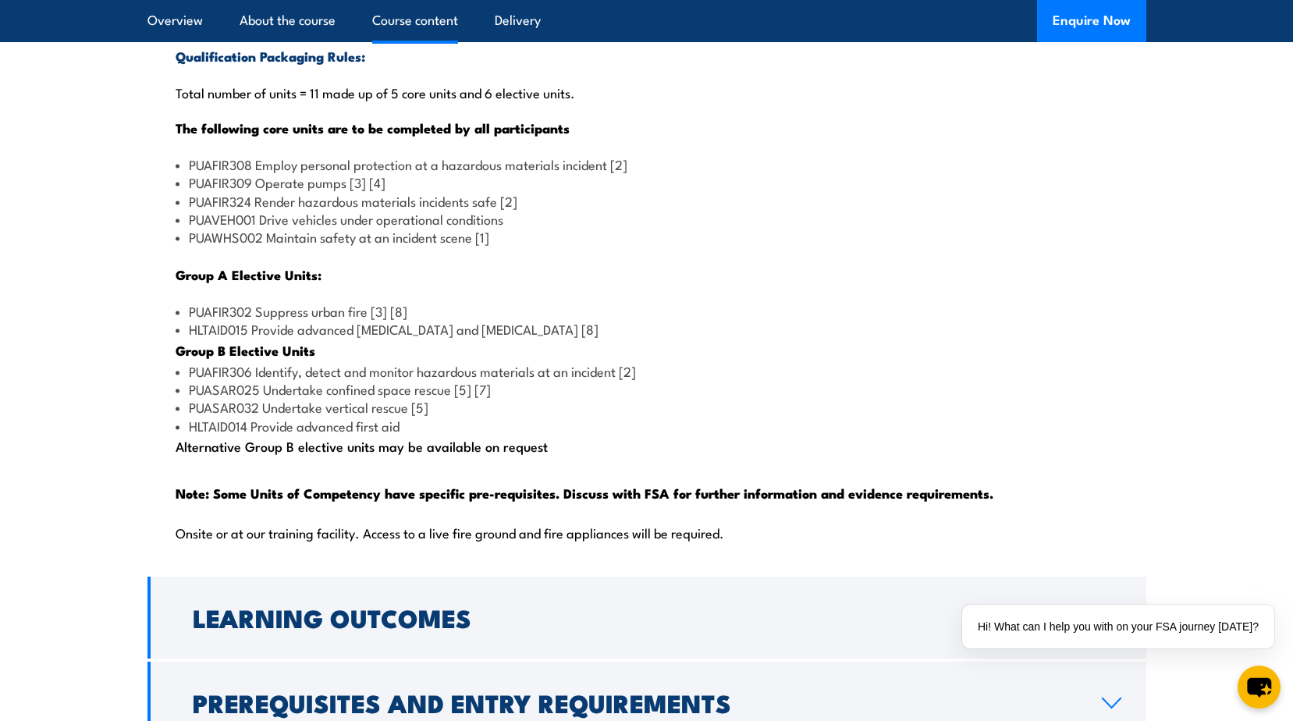 This screenshot has height=721, width=1293. I want to click on button: chat-button, so click(1259, 687).